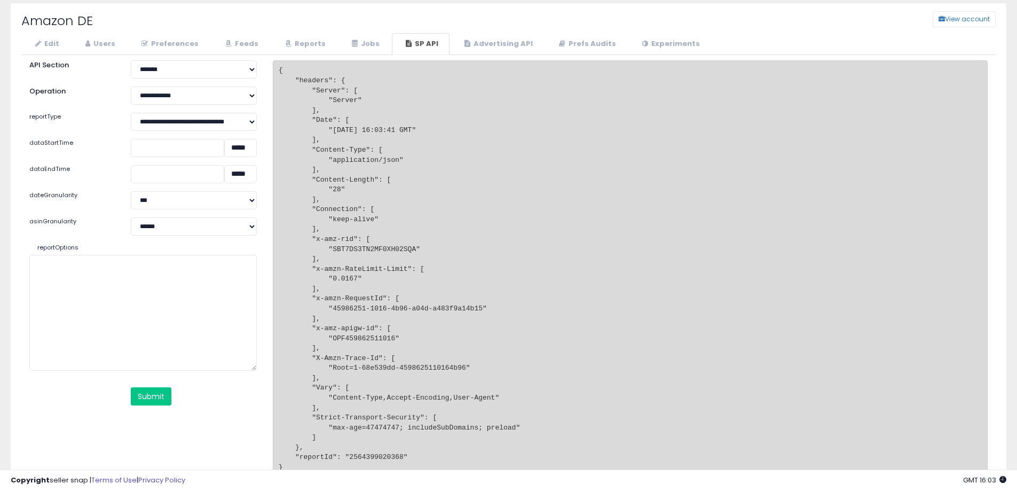 This screenshot has height=491, width=1017. Describe the element at coordinates (72, 65) in the screenshot. I see `label: API Section` at that location.